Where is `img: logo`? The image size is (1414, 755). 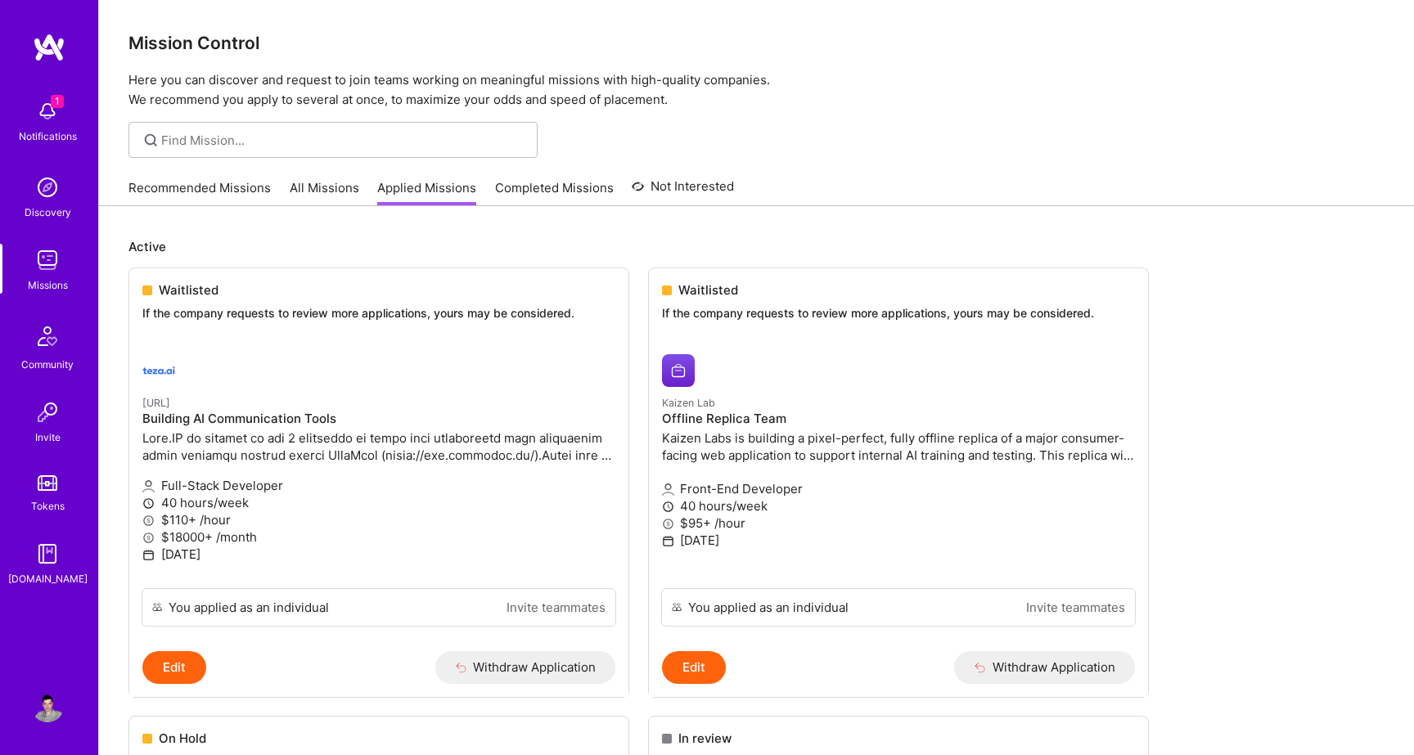 img: logo is located at coordinates (49, 47).